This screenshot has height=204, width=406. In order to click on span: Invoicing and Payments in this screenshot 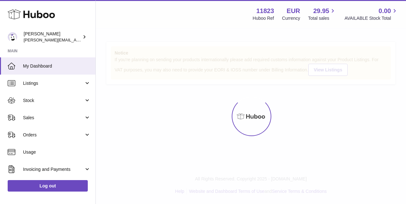, I will do `click(53, 170)`.